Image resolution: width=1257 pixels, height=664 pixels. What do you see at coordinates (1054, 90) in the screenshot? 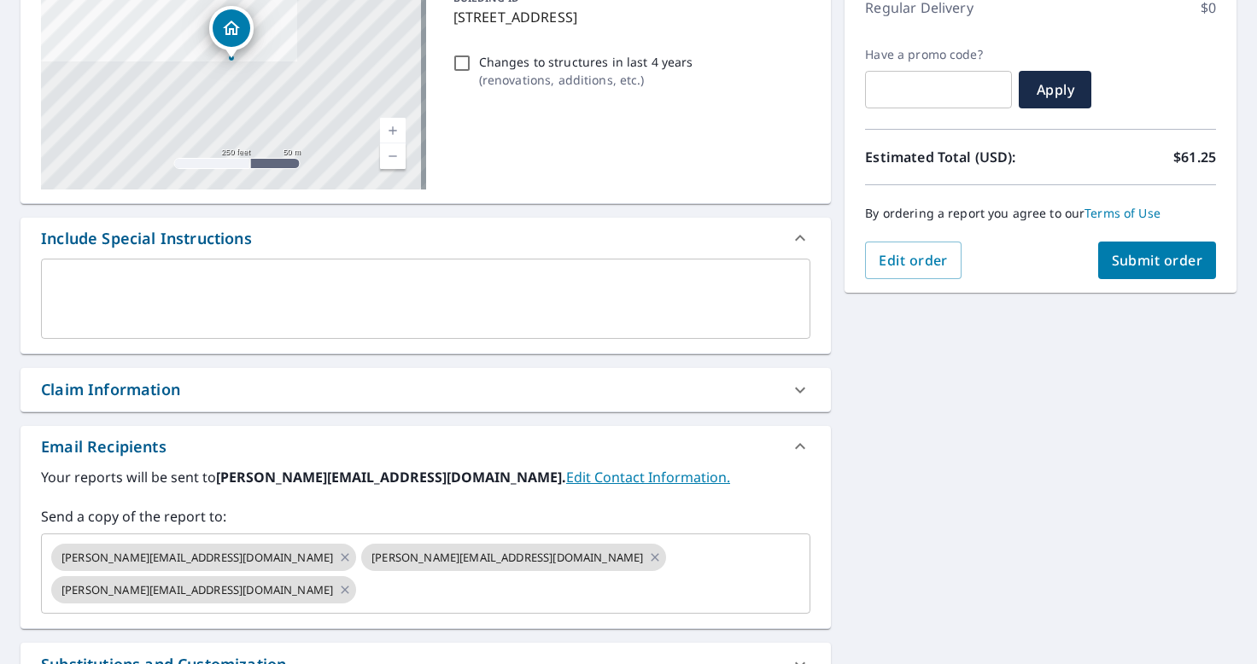
I see `span: Apply` at bounding box center [1054, 90].